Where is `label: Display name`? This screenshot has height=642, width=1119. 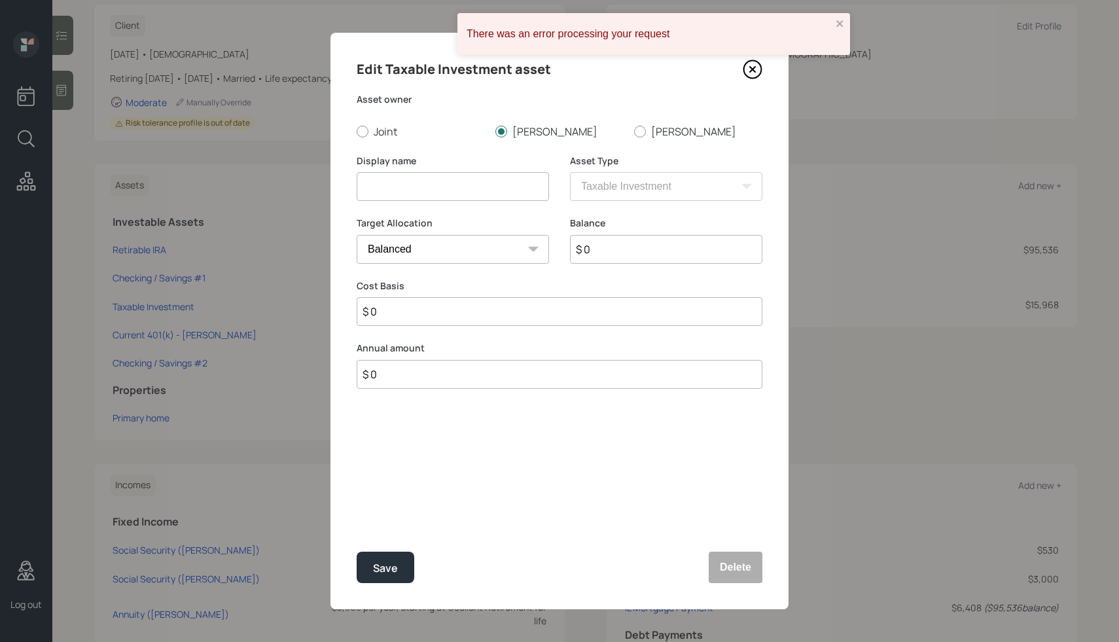 label: Display name is located at coordinates (453, 161).